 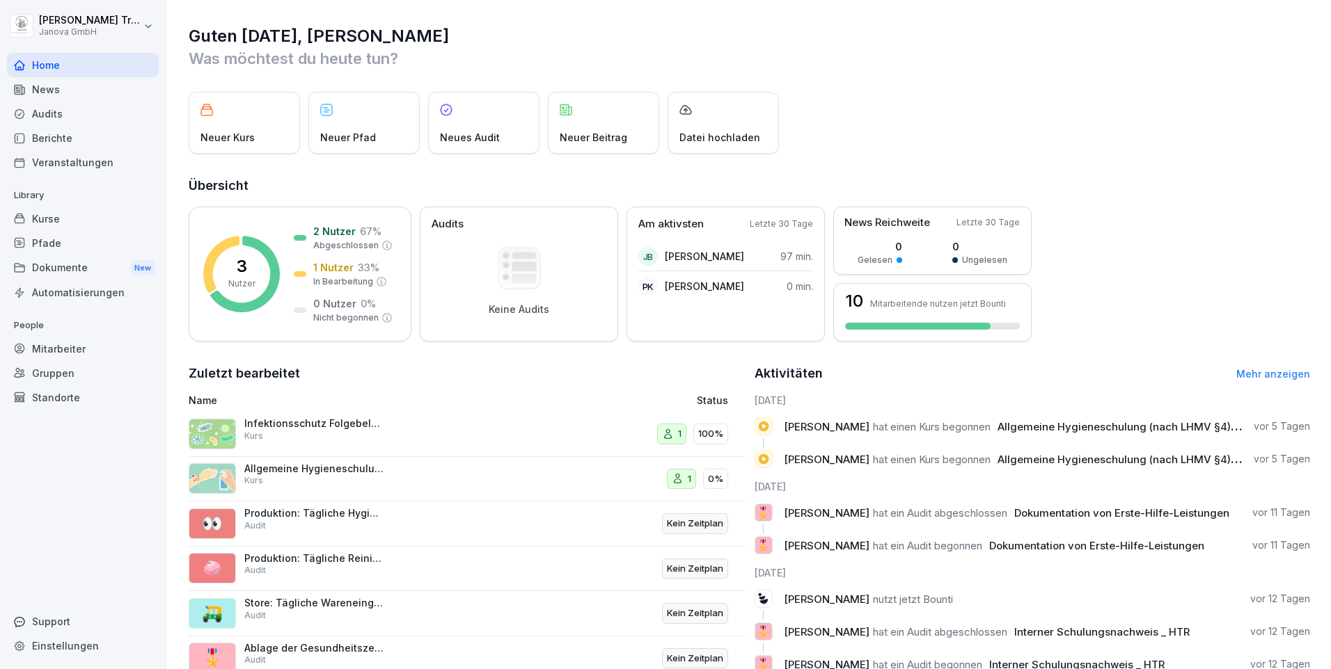 What do you see at coordinates (671, 224) in the screenshot?
I see `p: Am aktivsten` at bounding box center [671, 224].